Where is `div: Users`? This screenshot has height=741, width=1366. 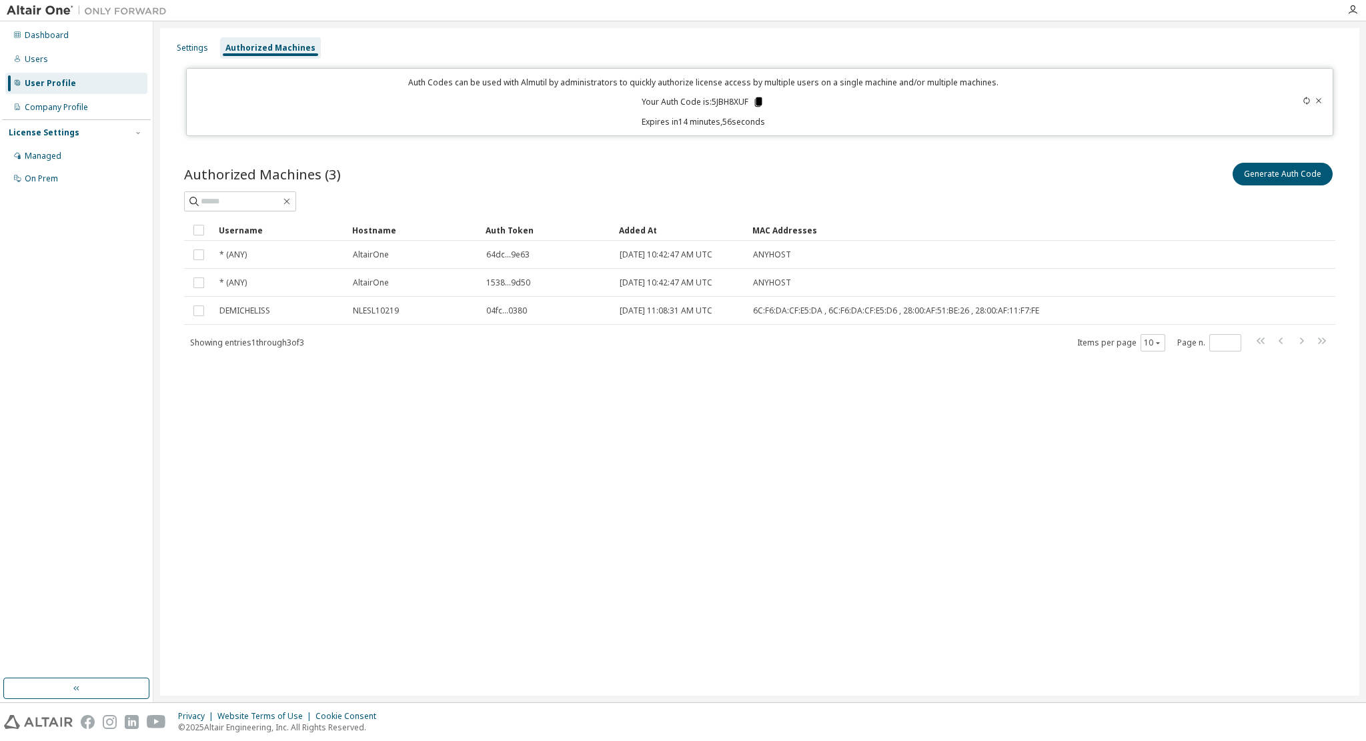
div: Users is located at coordinates (36, 59).